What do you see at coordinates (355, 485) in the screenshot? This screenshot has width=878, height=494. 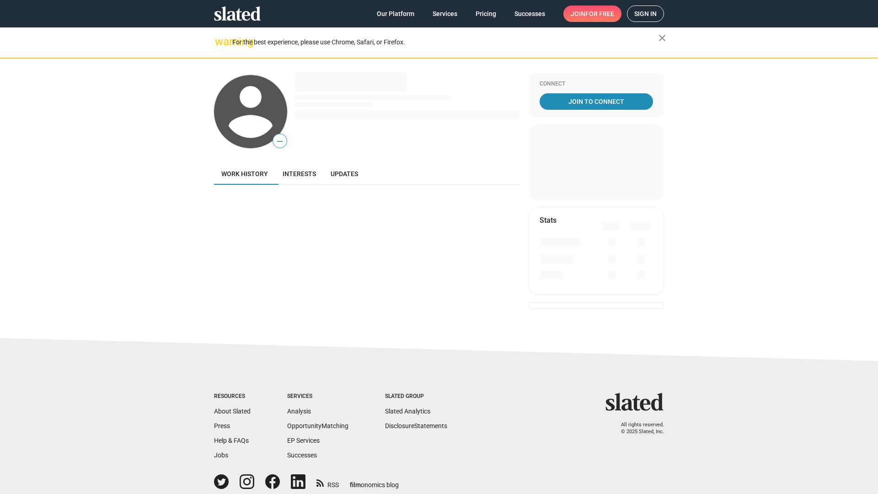 I see `span: film` at bounding box center [355, 485].